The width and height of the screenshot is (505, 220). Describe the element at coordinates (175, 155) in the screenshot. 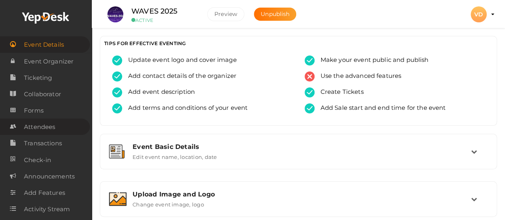

I see `label: Edit event name, location, date` at that location.